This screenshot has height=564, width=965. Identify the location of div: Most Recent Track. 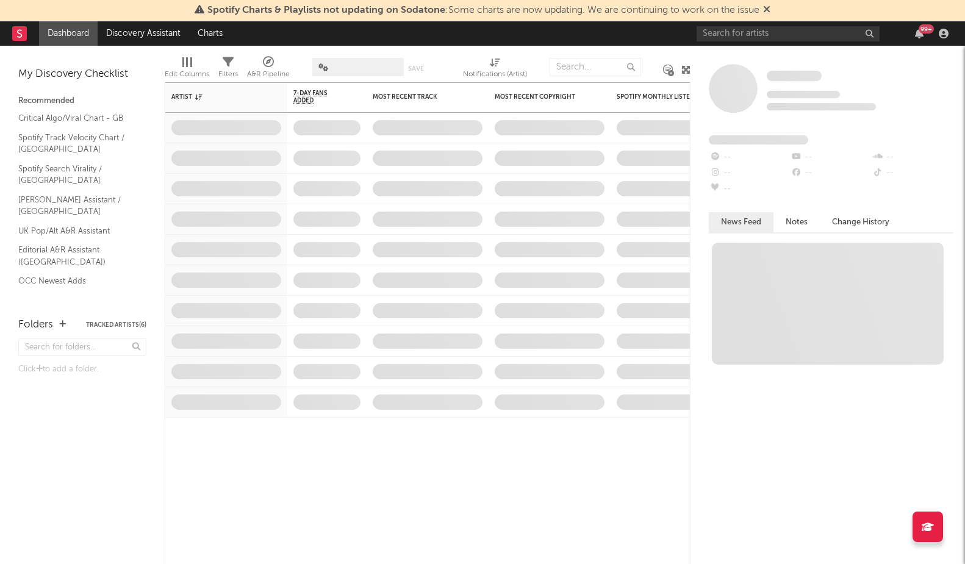
(418, 97).